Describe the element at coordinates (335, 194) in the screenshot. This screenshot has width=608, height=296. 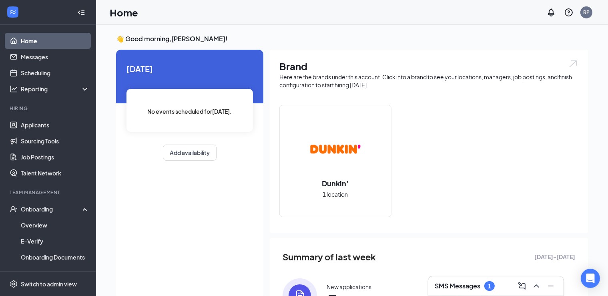
I see `span: 1 location` at that location.